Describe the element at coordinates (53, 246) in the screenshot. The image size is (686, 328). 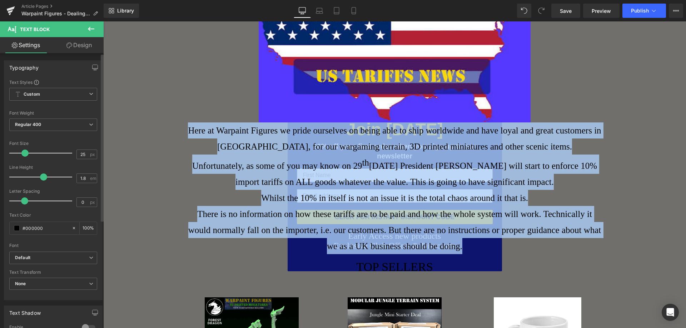
I see `div: Font` at that location.